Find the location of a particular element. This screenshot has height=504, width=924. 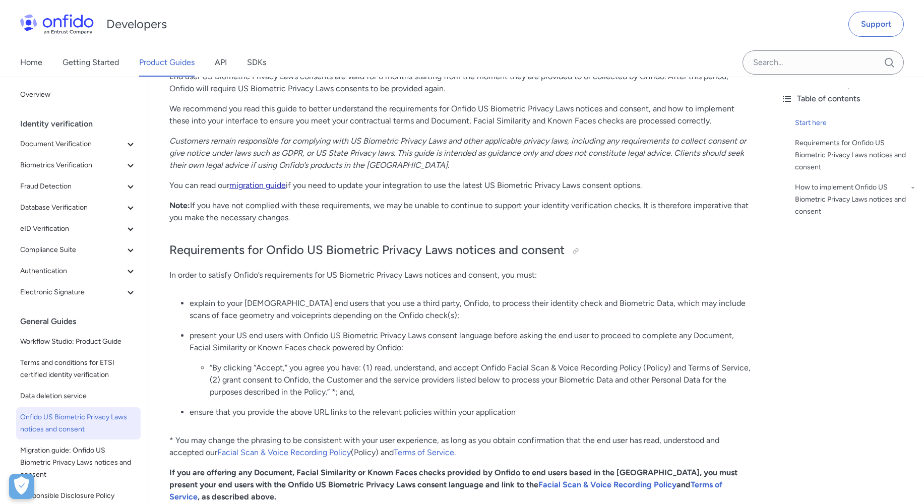

button: Electronic Signature is located at coordinates (78, 292).